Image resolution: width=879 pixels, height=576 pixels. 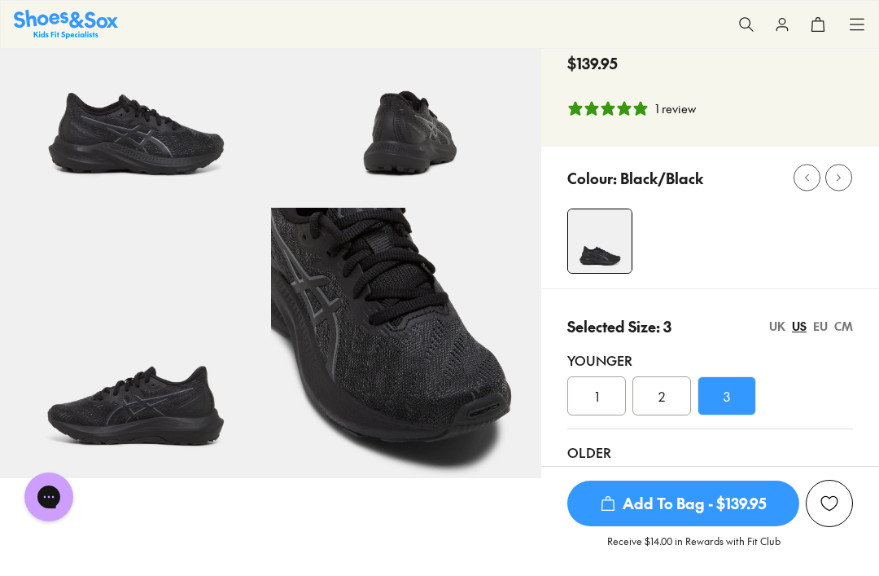 I want to click on div: Older, so click(x=710, y=452).